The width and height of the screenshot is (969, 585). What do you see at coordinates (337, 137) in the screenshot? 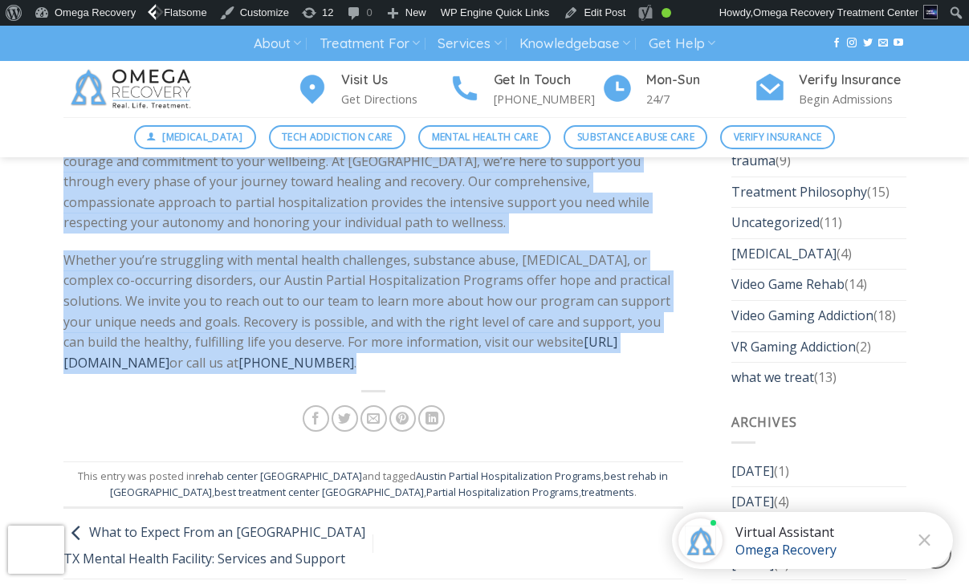
I see `a: Tech Addiction Care` at bounding box center [337, 137].